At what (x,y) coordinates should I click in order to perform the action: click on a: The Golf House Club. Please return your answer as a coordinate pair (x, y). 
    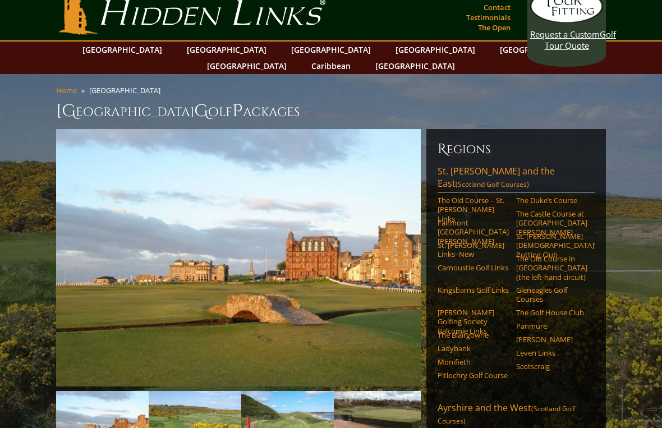
    Looking at the image, I should click on (551, 312).